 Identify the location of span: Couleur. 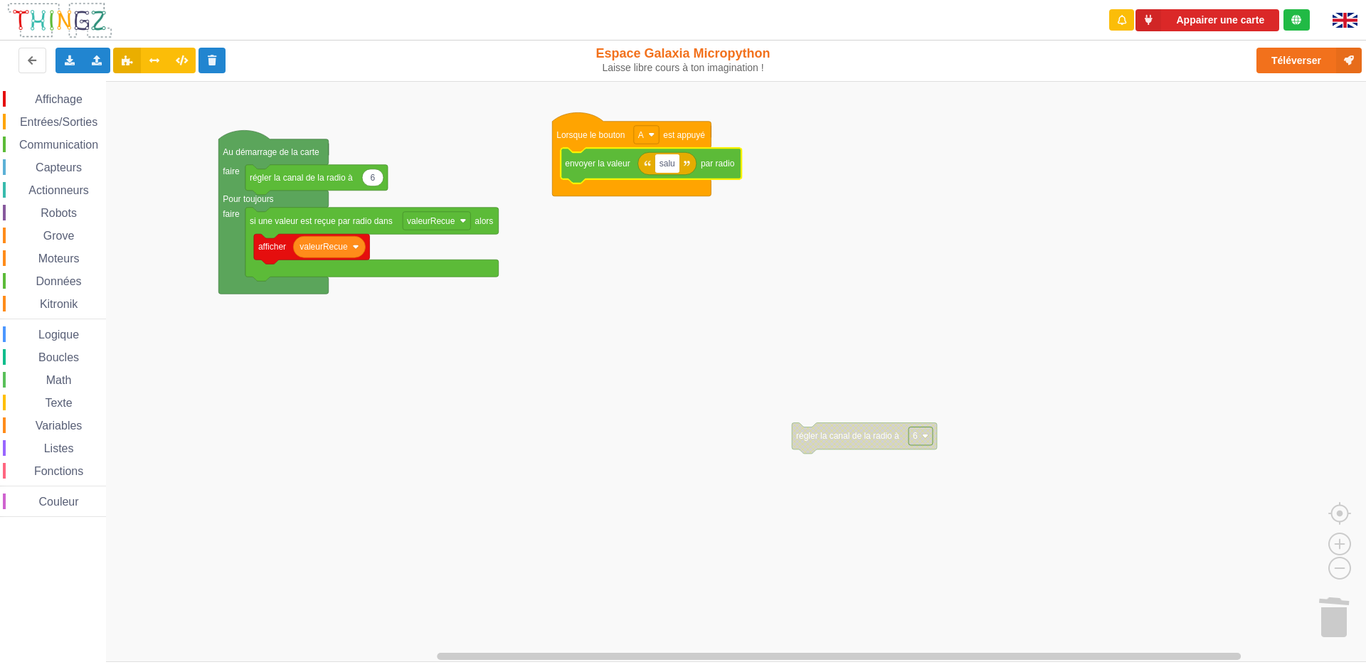
(59, 502).